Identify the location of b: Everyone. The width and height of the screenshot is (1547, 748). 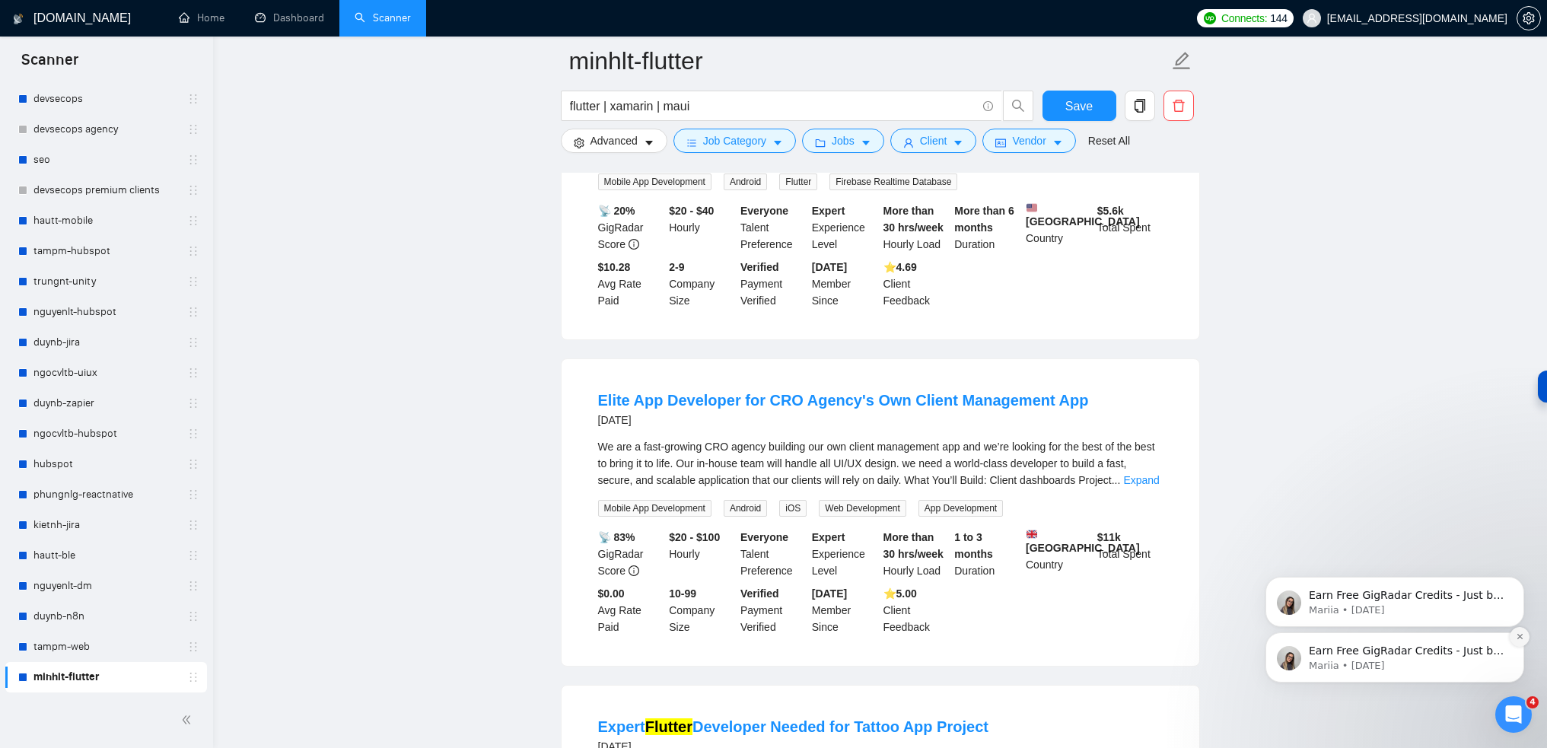
(764, 537).